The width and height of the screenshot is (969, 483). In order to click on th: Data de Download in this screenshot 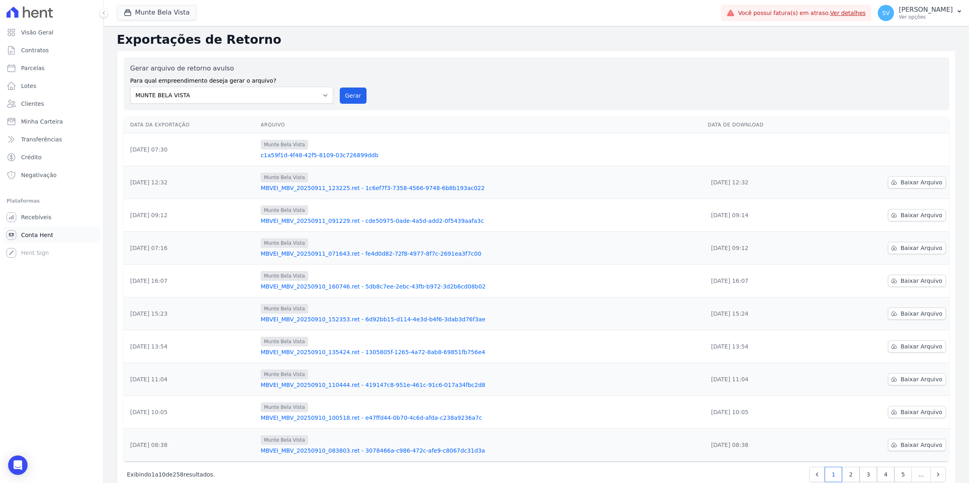, I will do `click(764, 125)`.